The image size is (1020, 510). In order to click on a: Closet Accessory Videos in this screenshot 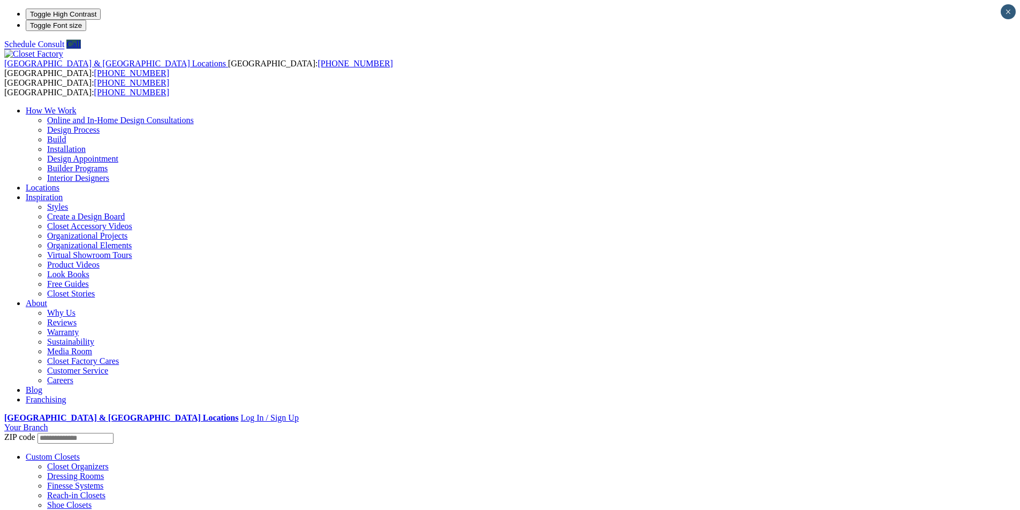, I will do `click(89, 226)`.